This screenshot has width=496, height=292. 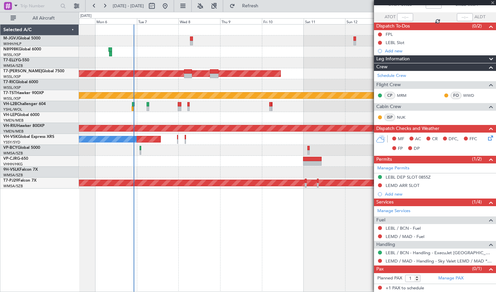 I want to click on a: Manage PAX, so click(x=451, y=279).